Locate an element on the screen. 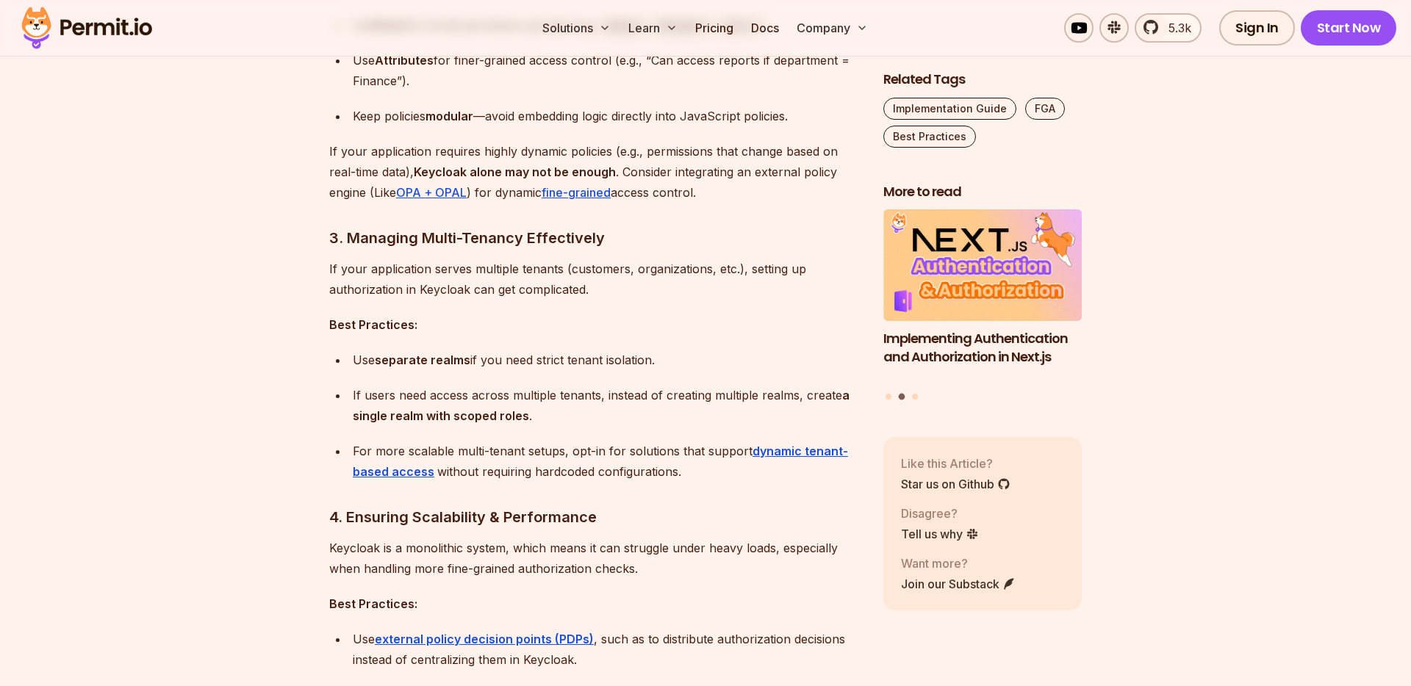 This screenshot has height=686, width=1411. div: Use for finer-grained access control (e.g., “Can access reports if department = Finance”). is located at coordinates (606, 71).